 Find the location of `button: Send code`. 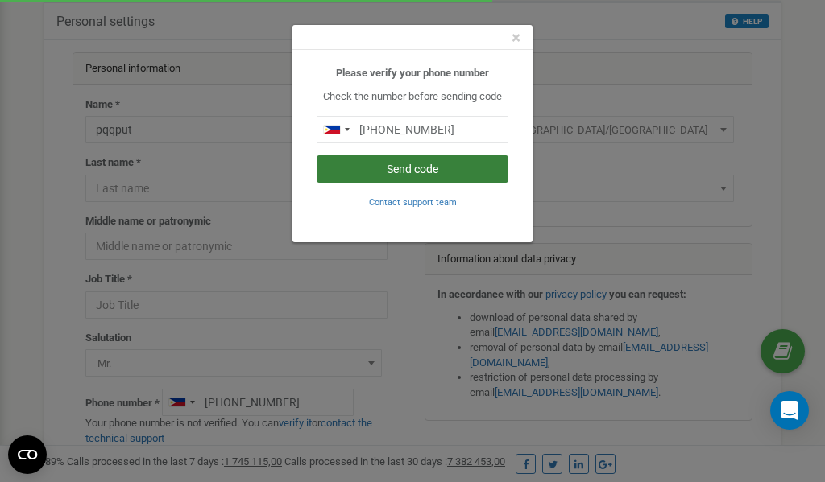

button: Send code is located at coordinates (412, 169).